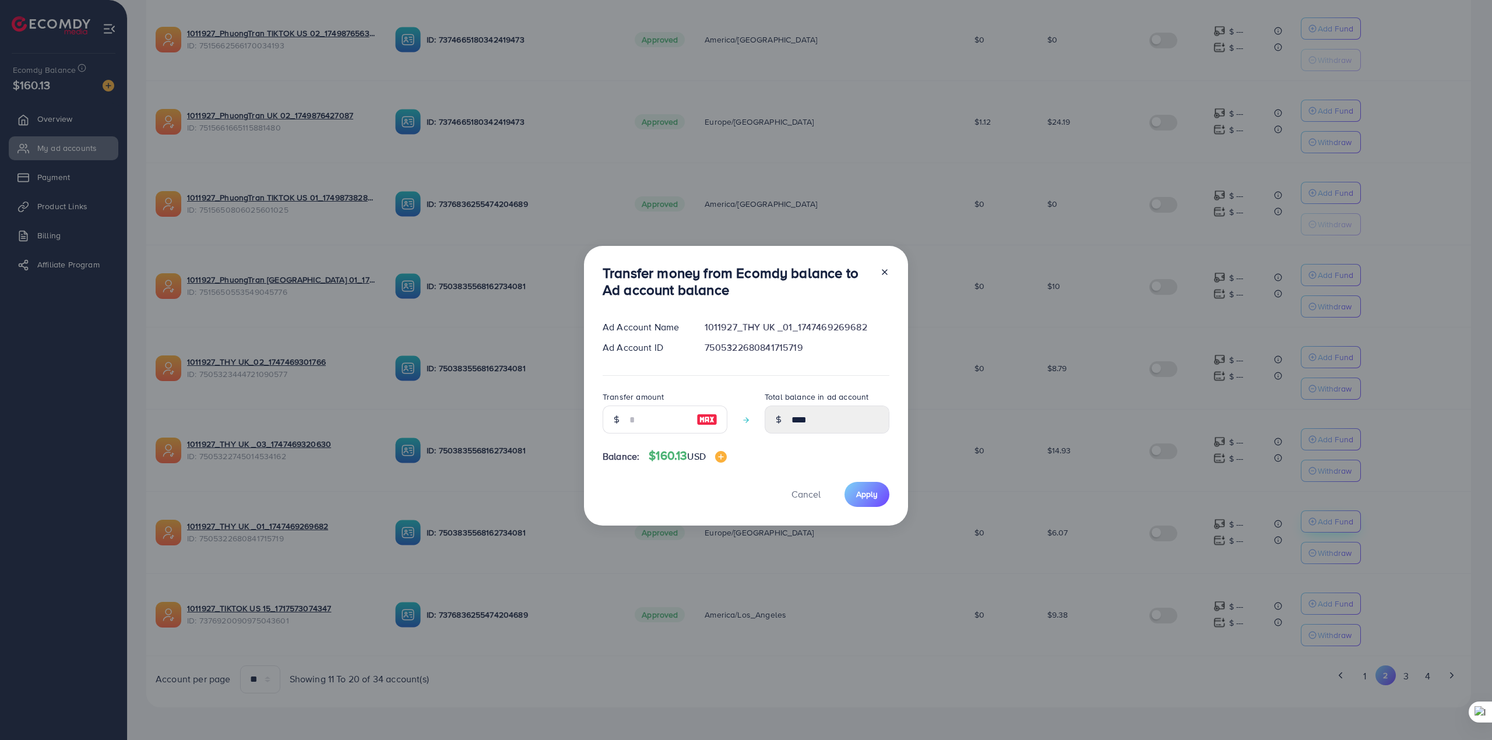  Describe the element at coordinates (633, 397) in the screenshot. I see `label: Transfer amount` at that location.